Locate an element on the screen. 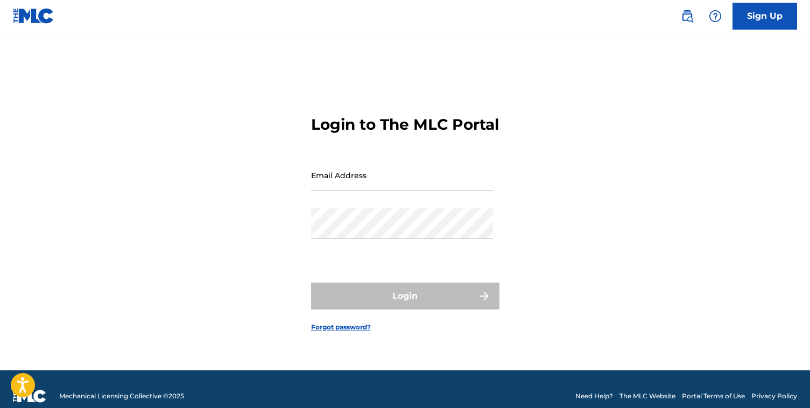 The height and width of the screenshot is (408, 810). span: Mechanical Licensing Collective © 2025 is located at coordinates (122, 396).